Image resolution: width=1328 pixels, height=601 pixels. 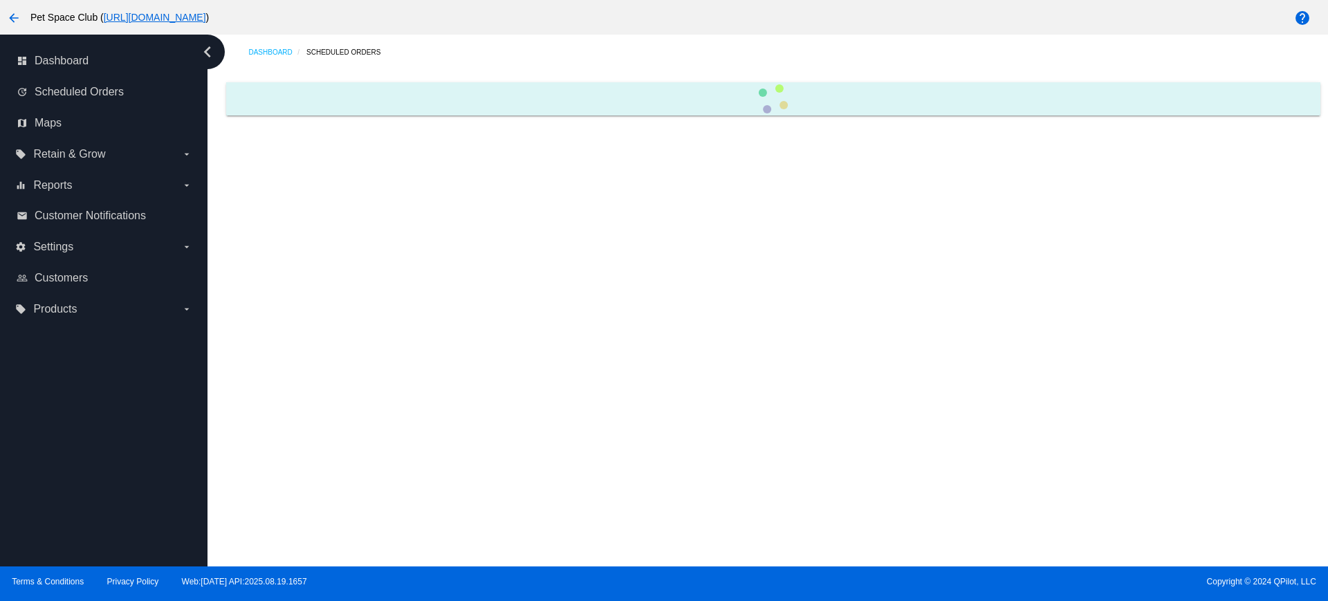 What do you see at coordinates (90, 216) in the screenshot?
I see `span: Customer Notifications` at bounding box center [90, 216].